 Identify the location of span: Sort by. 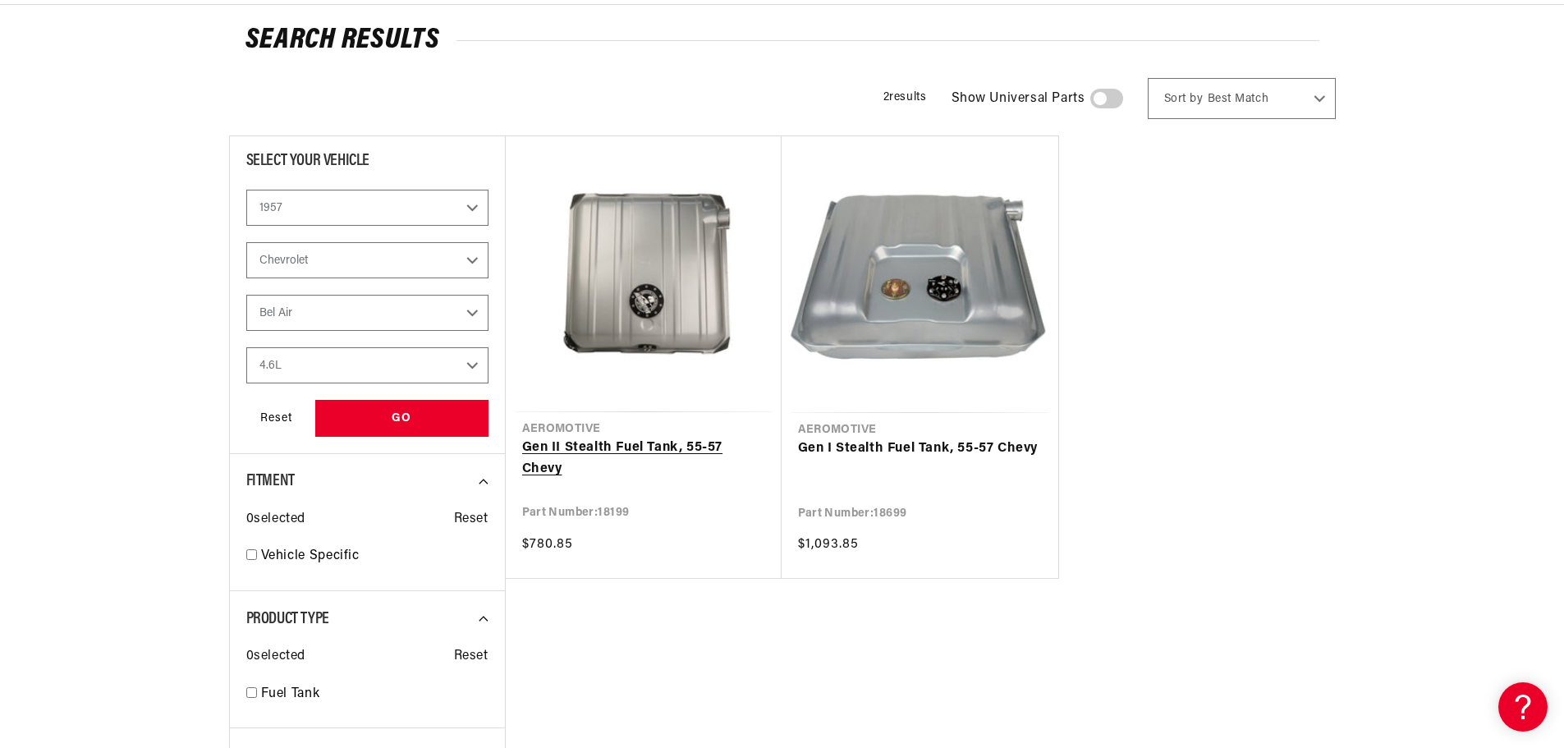
(1184, 99).